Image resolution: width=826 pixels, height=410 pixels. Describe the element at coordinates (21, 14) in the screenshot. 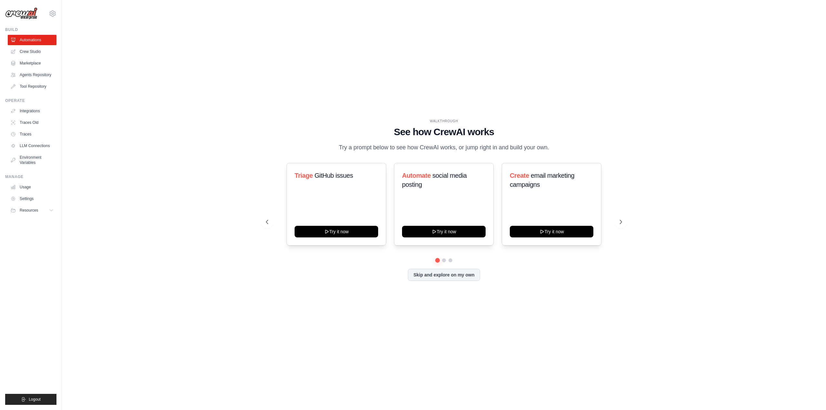

I see `img: Logo` at that location.